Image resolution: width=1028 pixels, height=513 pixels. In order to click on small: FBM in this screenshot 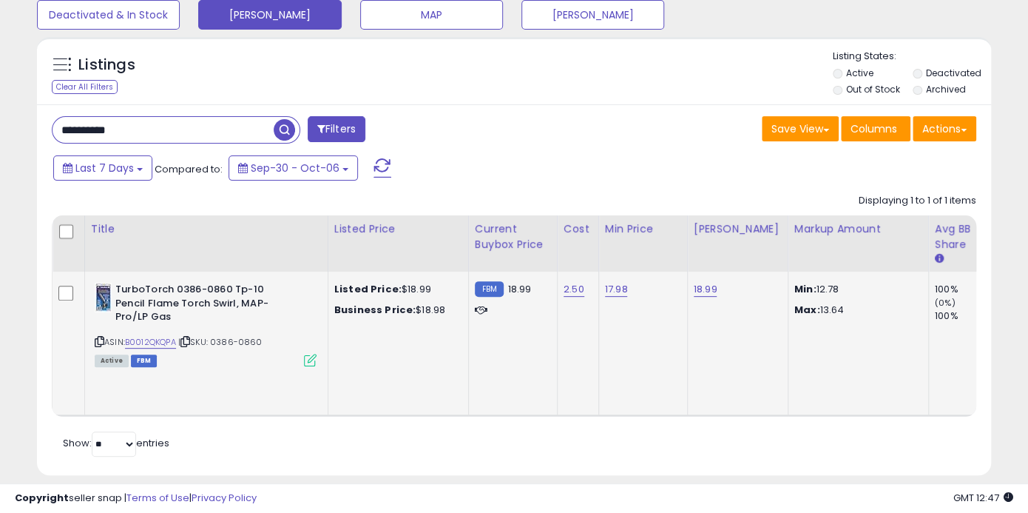, I will do `click(489, 288)`.